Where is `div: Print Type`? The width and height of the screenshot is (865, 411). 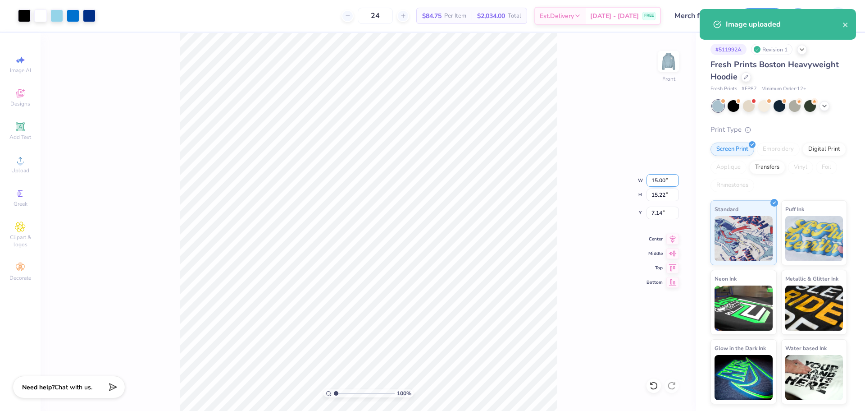
div: Print Type is located at coordinates (779, 129).